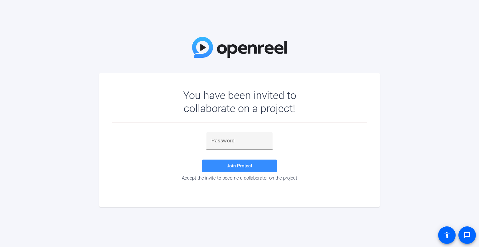  What do you see at coordinates (240, 102) in the screenshot?
I see `div: You have been invited to collaborate on a project!` at bounding box center [240, 102].